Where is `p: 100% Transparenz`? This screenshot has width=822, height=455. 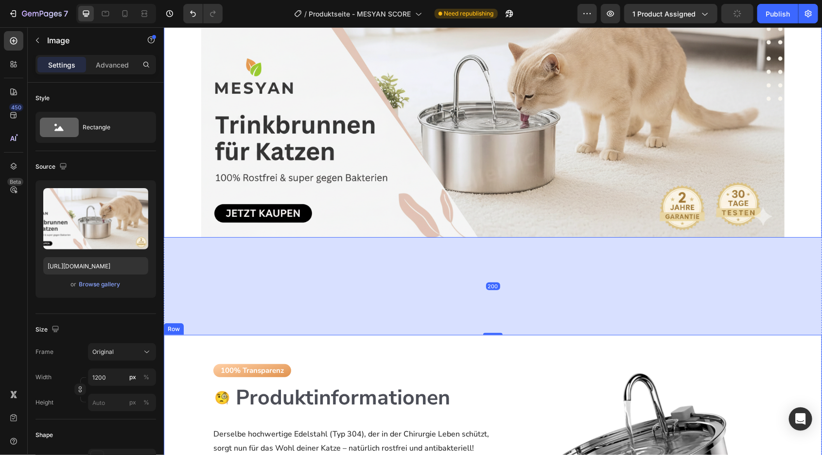 p: 100% Transparenz is located at coordinates (88, 343).